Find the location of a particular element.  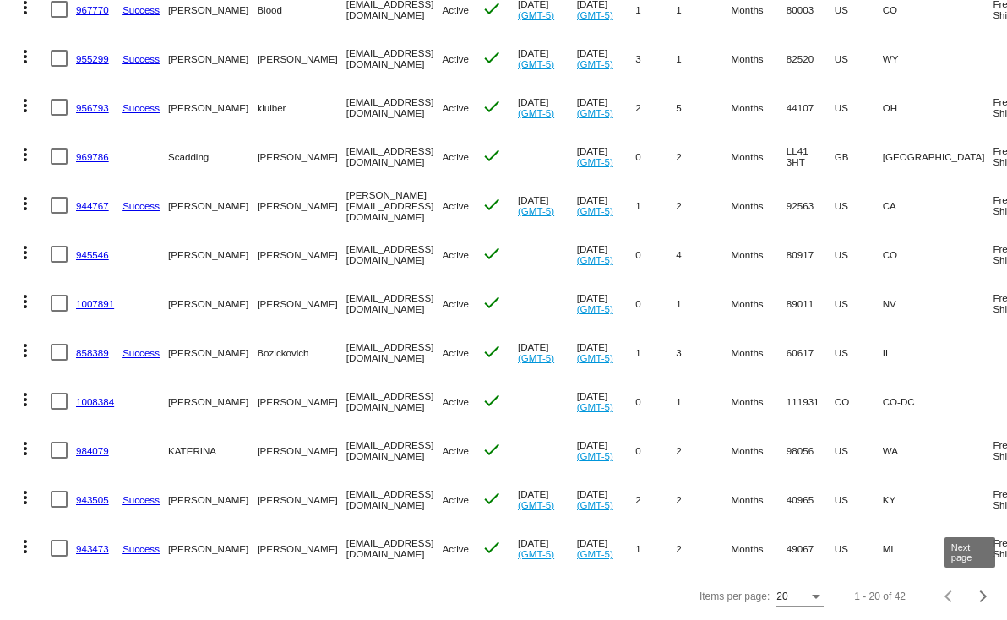

mat-select: Items per page: is located at coordinates (800, 597).